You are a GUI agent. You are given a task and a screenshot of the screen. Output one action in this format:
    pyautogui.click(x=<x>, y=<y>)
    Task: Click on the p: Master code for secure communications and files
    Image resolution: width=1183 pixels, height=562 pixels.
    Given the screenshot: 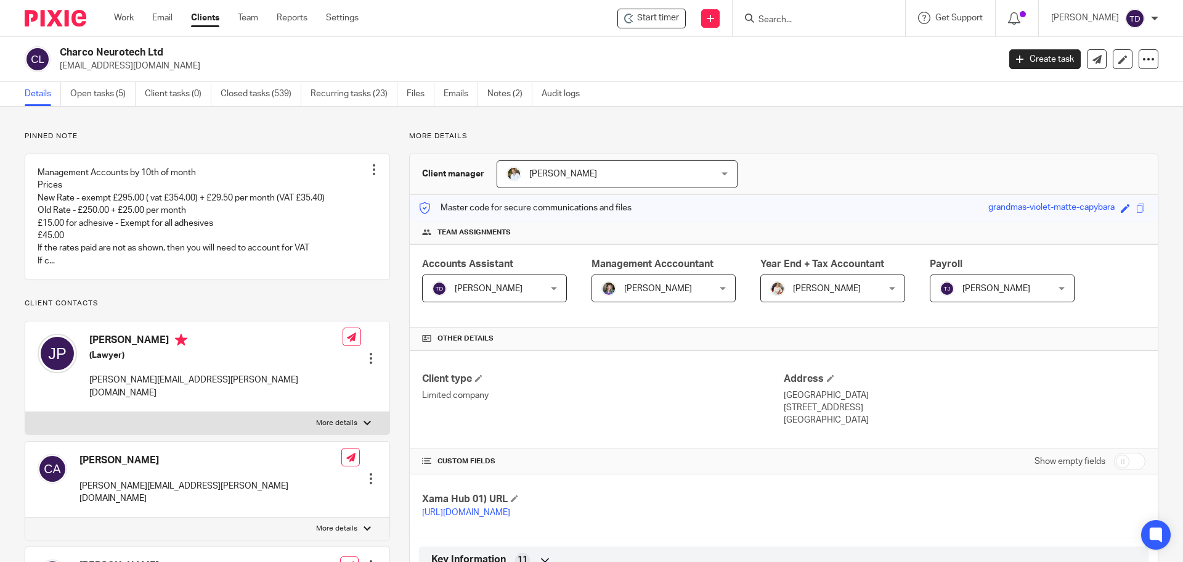 What is the action you would take?
    pyautogui.click(x=525, y=208)
    